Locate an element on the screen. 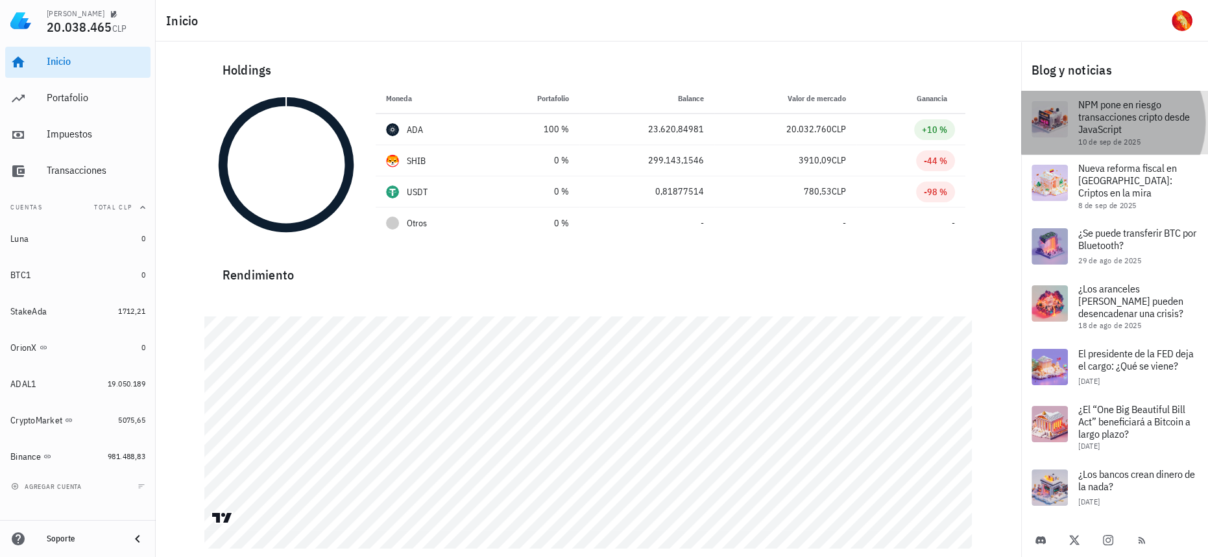 This screenshot has height=557, width=1208. span: 780,53 is located at coordinates (817, 191).